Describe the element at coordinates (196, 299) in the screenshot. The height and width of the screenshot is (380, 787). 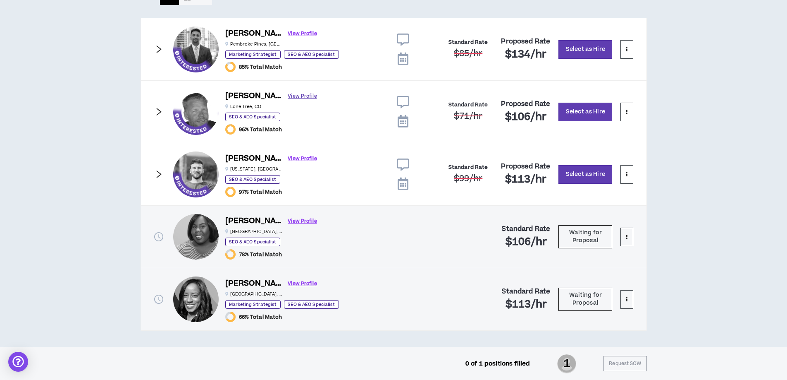
I see `div: Kelly J.` at that location.